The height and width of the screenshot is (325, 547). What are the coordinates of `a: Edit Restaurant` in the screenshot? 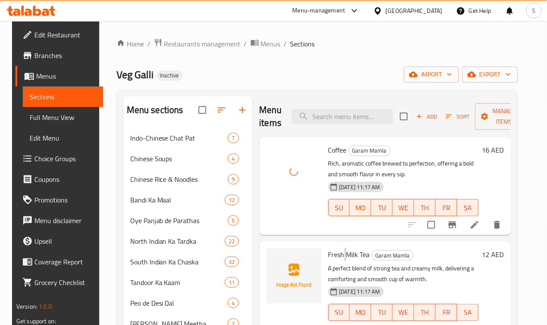 It's located at (59, 35).